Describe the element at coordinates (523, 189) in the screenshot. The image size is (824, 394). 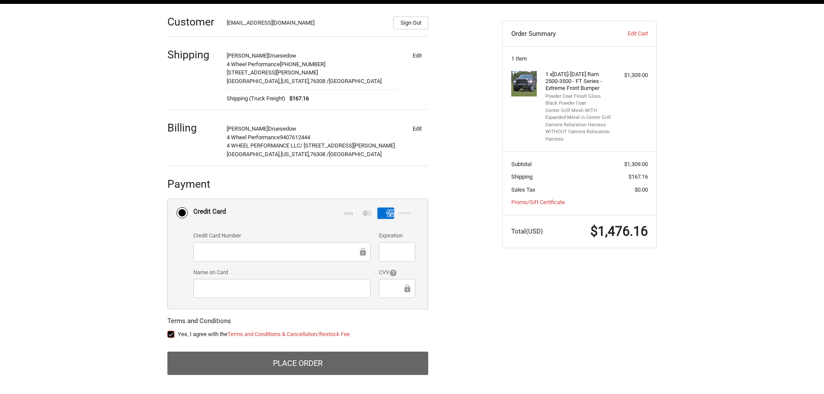
I see `span: Sales Tax` at that location.